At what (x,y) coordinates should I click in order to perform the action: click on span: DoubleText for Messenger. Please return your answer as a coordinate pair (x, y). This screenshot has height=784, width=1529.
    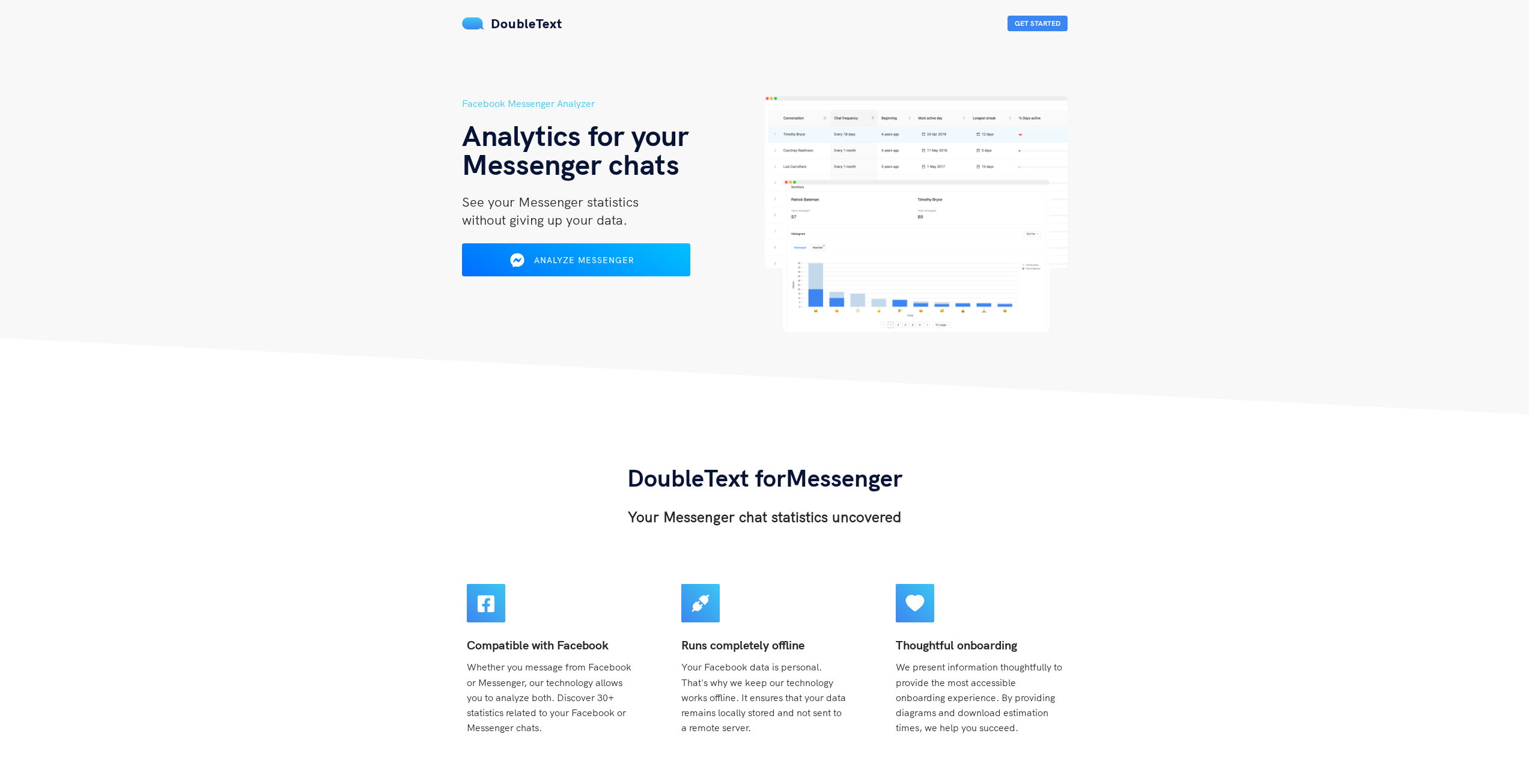
    Looking at the image, I should click on (764, 478).